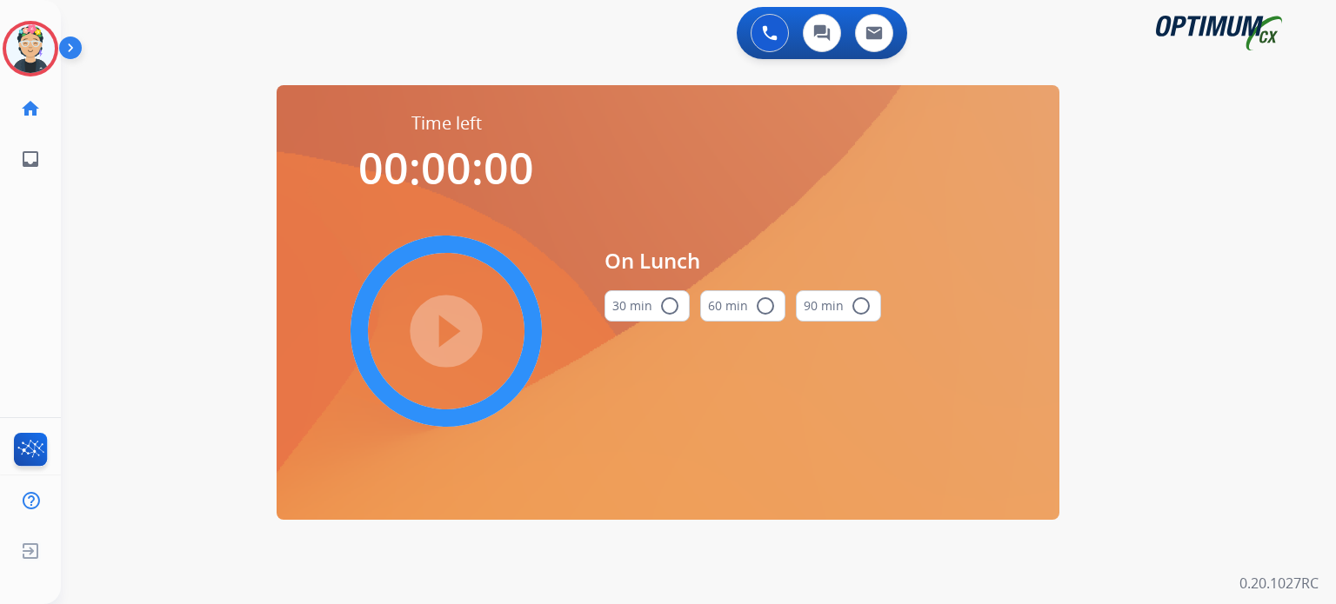 The image size is (1336, 604). Describe the element at coordinates (446, 168) in the screenshot. I see `span: 00:00:00` at that location.